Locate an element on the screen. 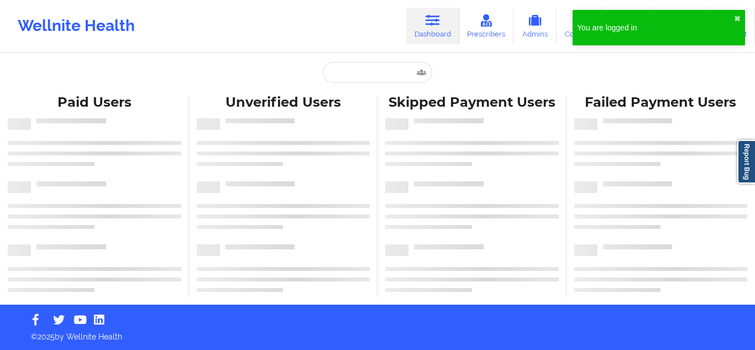 The width and height of the screenshot is (755, 350). button: close is located at coordinates (737, 19).